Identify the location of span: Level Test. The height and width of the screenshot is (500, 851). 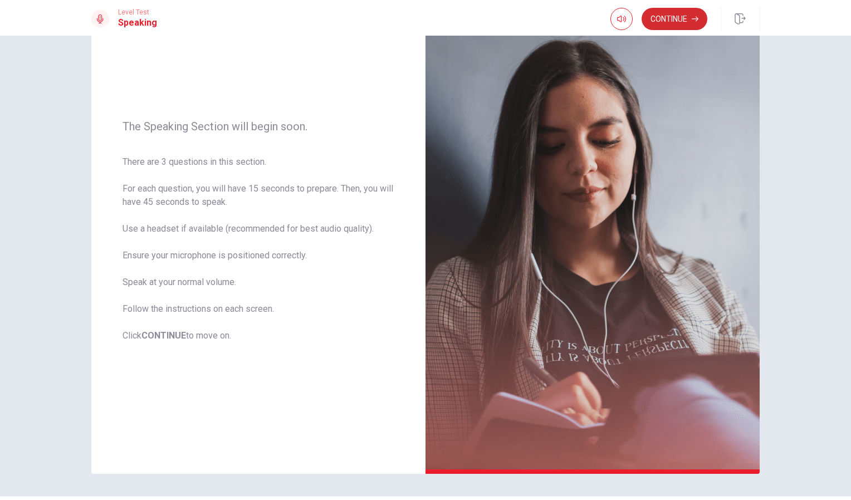
(138, 12).